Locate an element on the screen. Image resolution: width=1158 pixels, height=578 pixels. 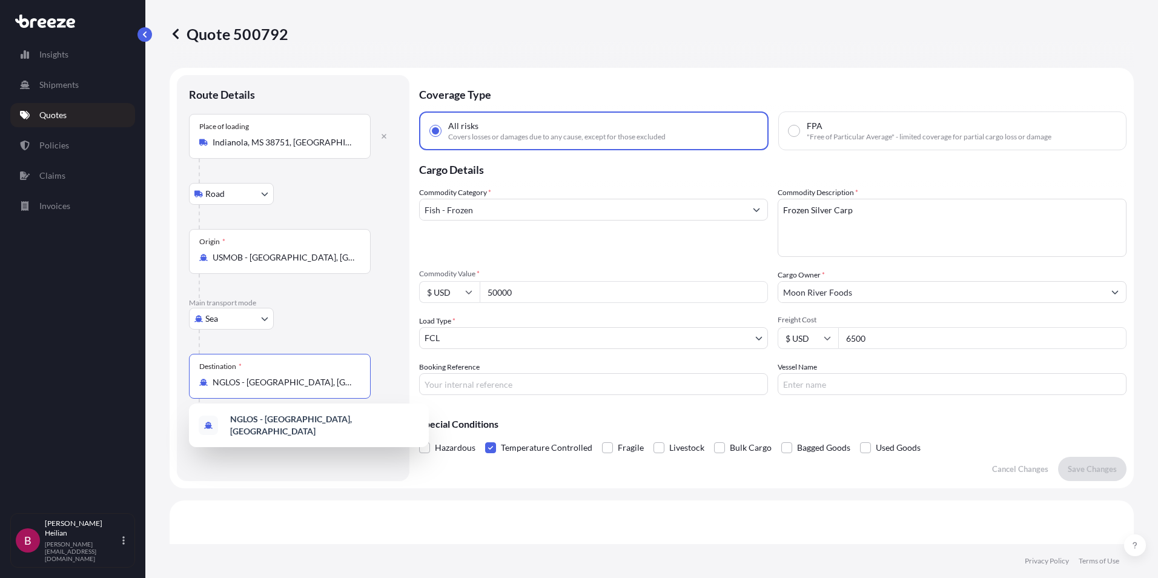
input: Place of loading is located at coordinates (284, 142).